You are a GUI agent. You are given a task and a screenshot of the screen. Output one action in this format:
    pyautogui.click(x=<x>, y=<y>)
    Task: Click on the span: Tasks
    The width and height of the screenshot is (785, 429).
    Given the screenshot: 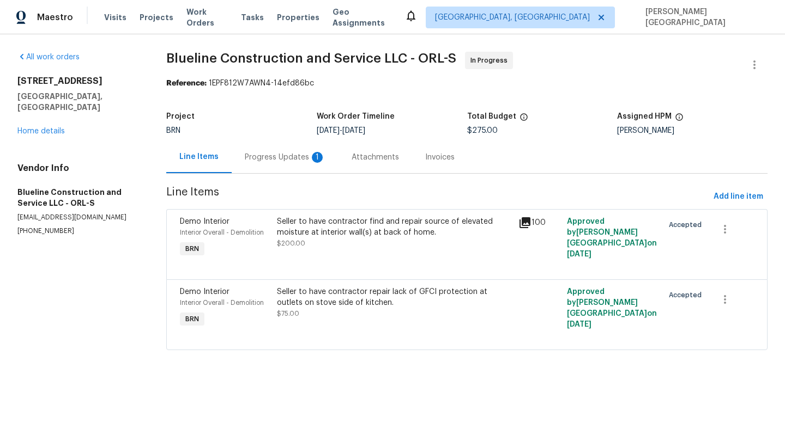 What is the action you would take?
    pyautogui.click(x=252, y=17)
    